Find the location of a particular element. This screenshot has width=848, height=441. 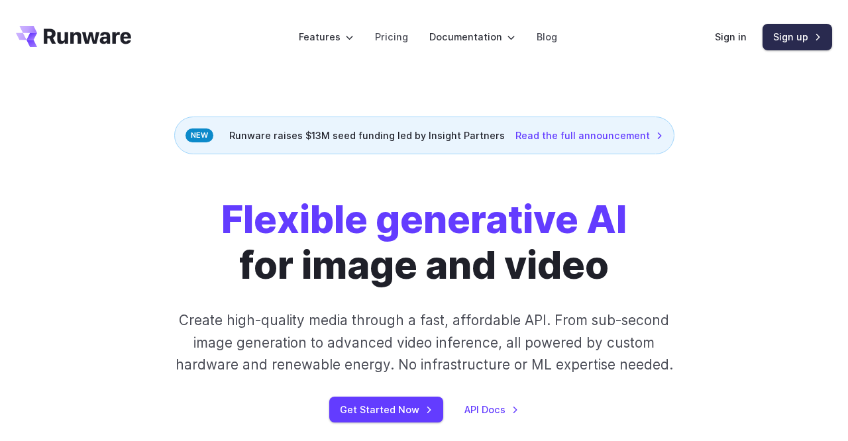

a: Get Started Now is located at coordinates (386, 410).